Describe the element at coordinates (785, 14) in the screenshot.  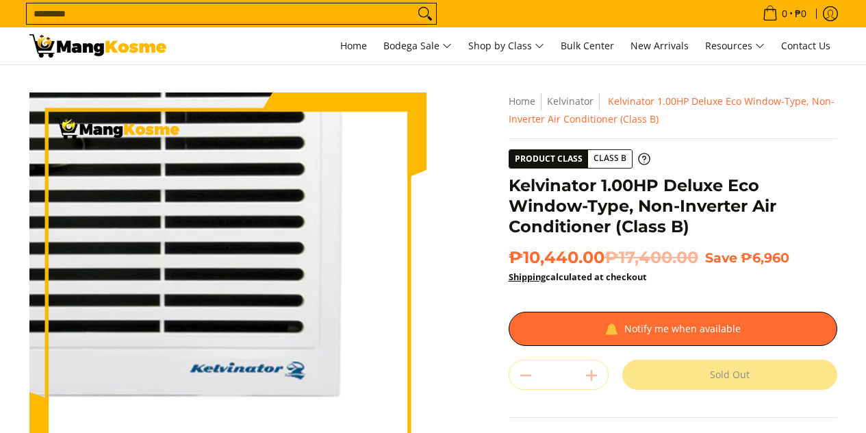
I see `span: 0` at that location.